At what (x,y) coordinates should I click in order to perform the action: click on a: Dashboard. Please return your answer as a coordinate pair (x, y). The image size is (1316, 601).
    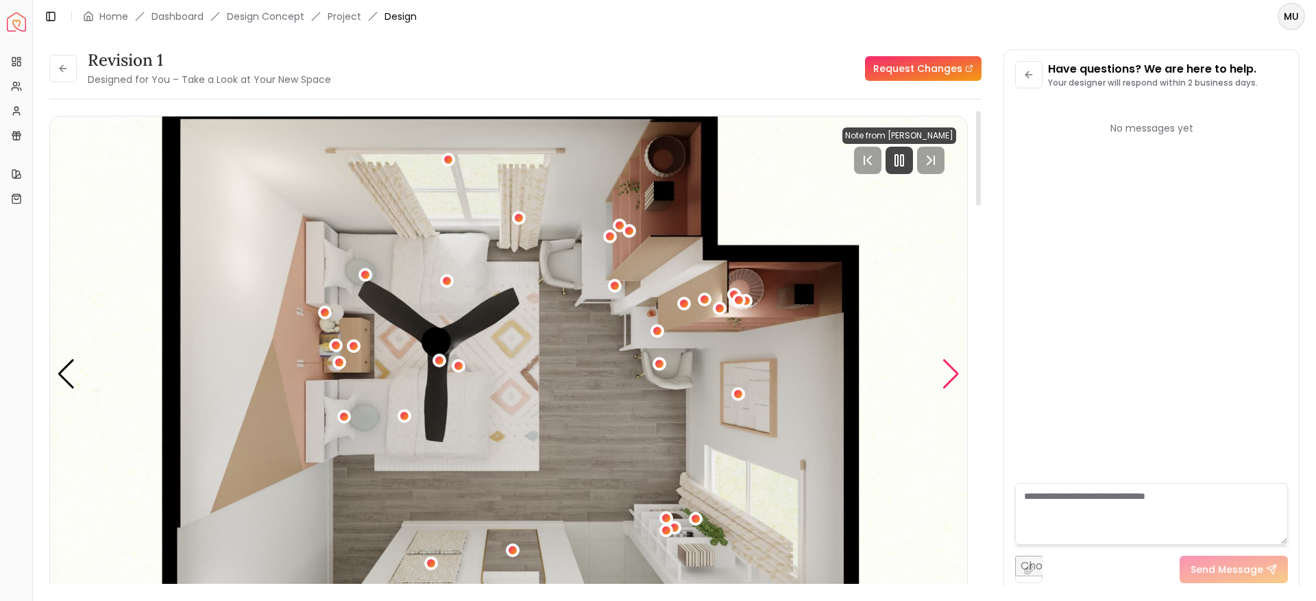
    Looking at the image, I should click on (178, 16).